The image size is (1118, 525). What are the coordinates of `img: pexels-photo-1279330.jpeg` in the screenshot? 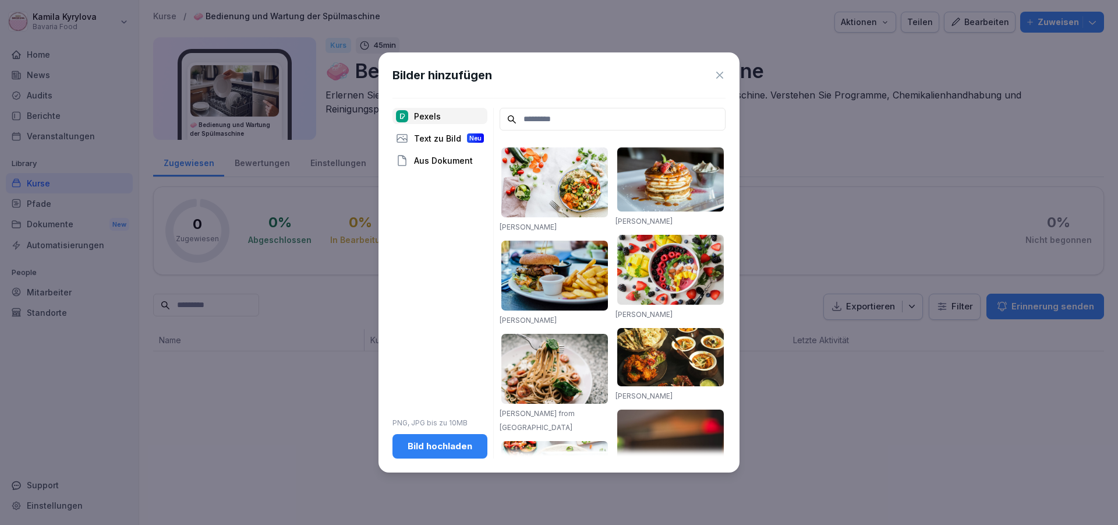 It's located at (554, 369).